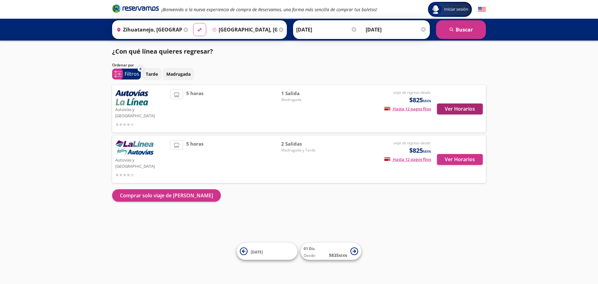 The height and width of the screenshot is (284, 598). What do you see at coordinates (178, 74) in the screenshot?
I see `p: Madrugada` at bounding box center [178, 74].